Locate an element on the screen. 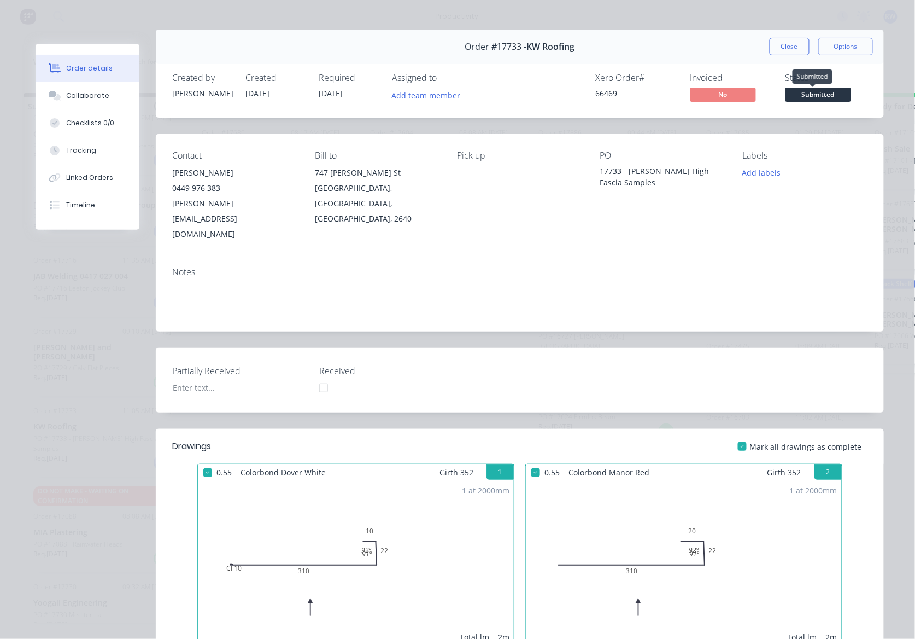 The image size is (915, 639). button: Collaborate is located at coordinates (87, 96).